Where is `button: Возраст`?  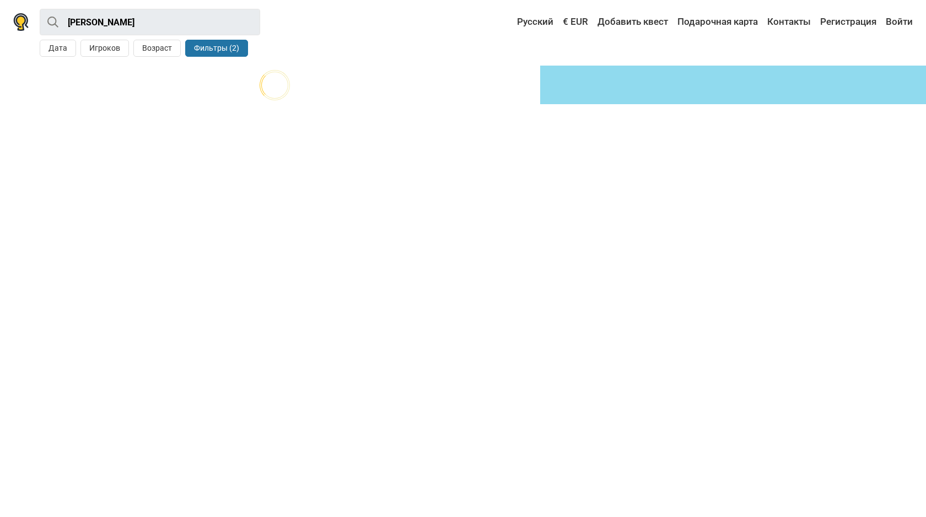 button: Возраст is located at coordinates (157, 48).